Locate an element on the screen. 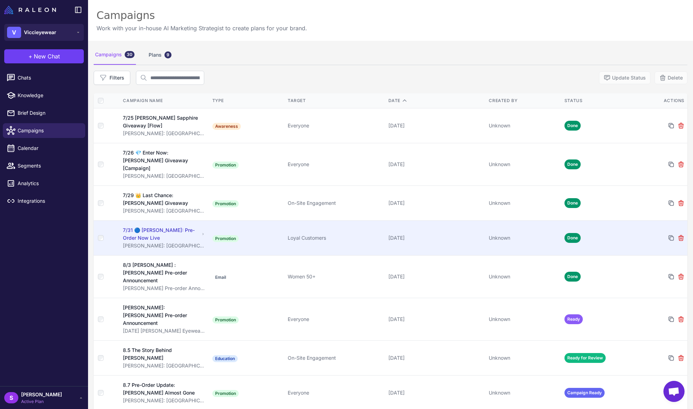 This screenshot has width=693, height=409. span: Ready is located at coordinates (574, 320).